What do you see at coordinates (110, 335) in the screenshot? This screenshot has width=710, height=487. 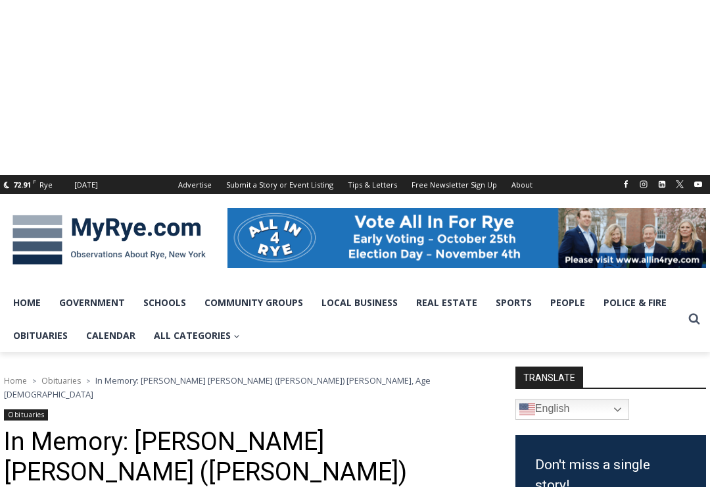 I see `a: Calendar` at bounding box center [110, 335].